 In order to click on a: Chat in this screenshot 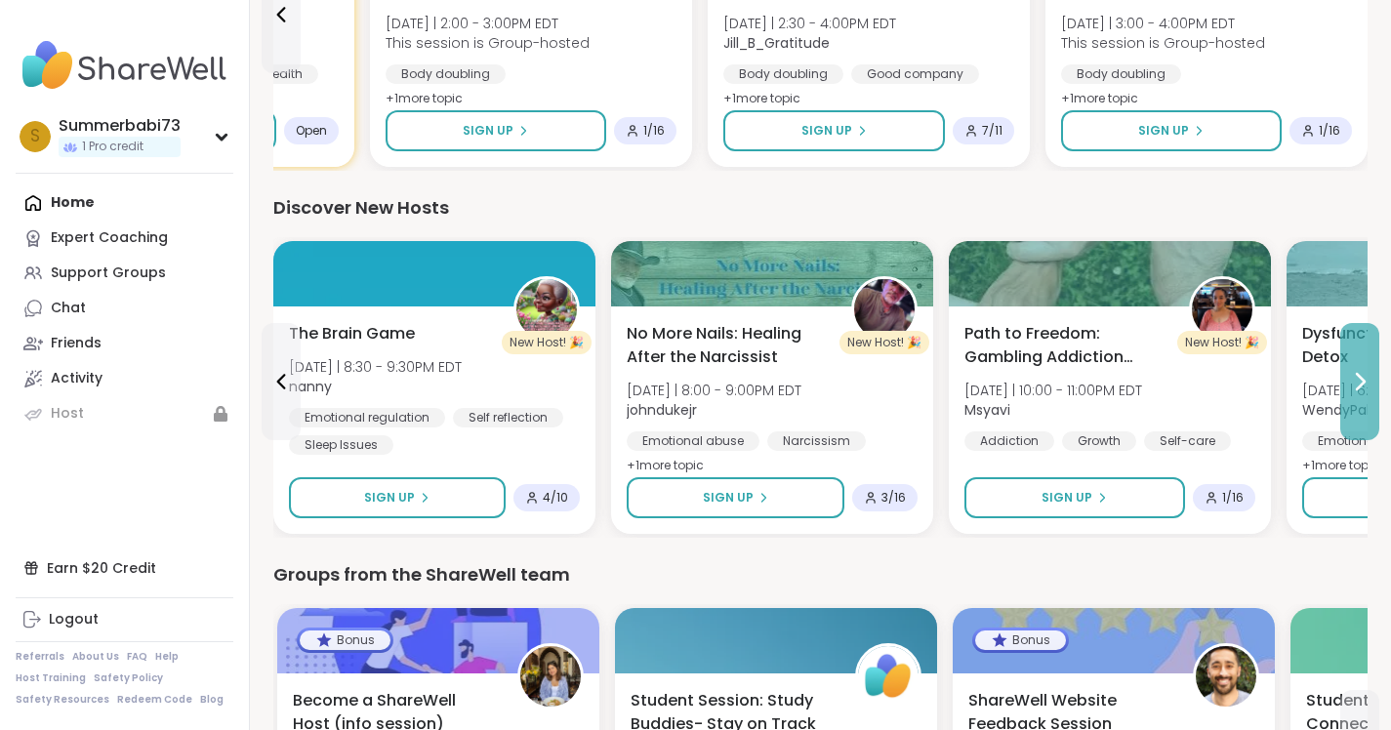, I will do `click(124, 309)`.